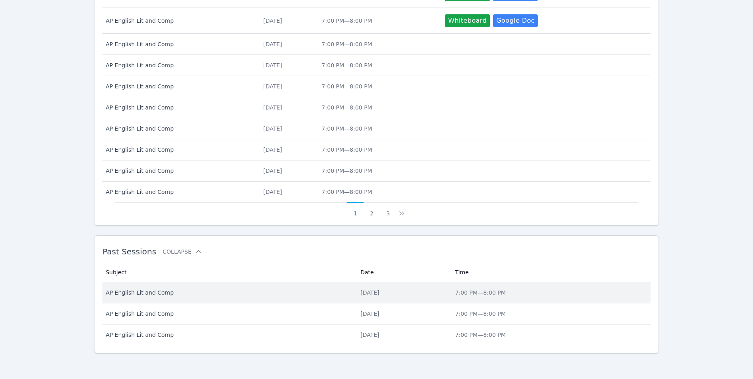 The height and width of the screenshot is (379, 753). I want to click on a: Google Doc, so click(515, 21).